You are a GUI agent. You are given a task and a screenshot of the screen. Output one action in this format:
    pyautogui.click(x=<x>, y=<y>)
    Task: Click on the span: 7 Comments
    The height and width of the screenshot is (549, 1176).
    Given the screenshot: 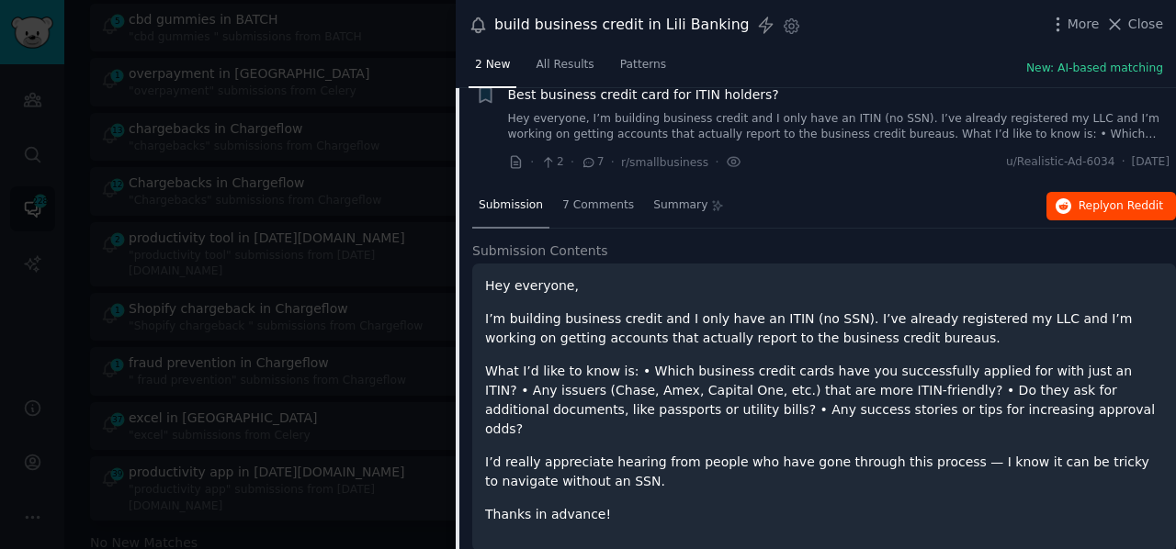 What is the action you would take?
    pyautogui.click(x=598, y=206)
    